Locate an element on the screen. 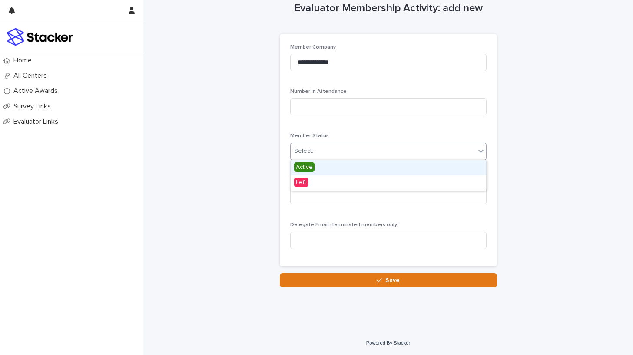 The height and width of the screenshot is (355, 633). span: Number in Attendance is located at coordinates (318, 92).